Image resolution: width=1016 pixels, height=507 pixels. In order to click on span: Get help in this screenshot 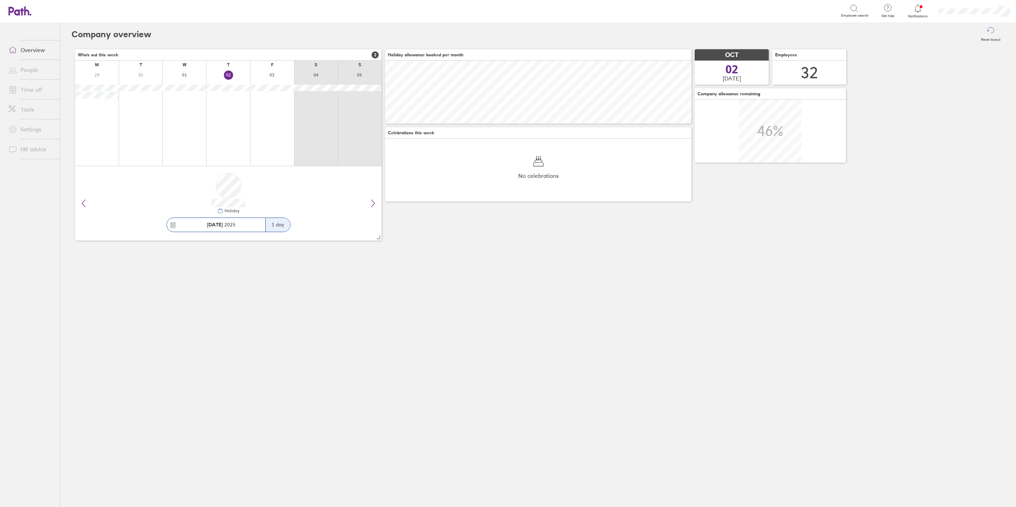, I will do `click(888, 16)`.